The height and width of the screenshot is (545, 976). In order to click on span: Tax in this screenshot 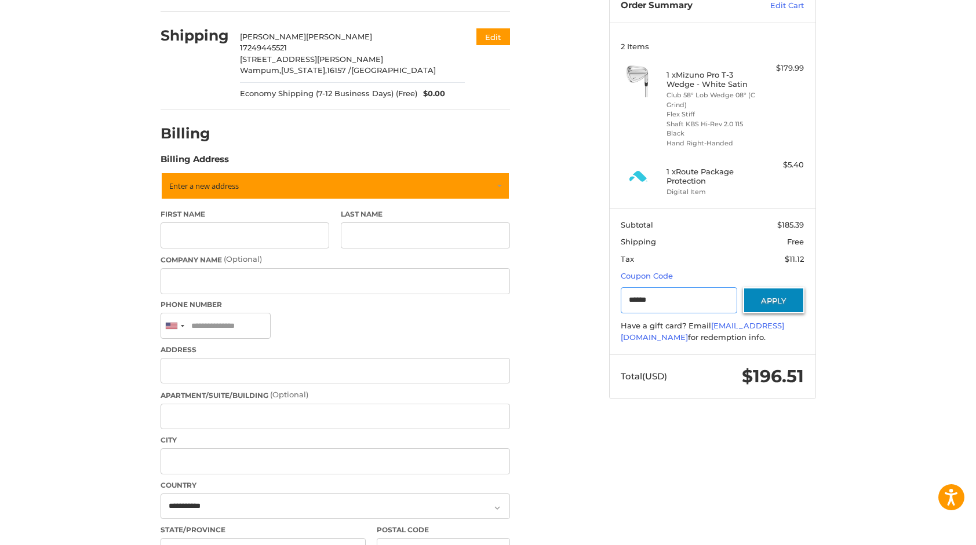, I will do `click(627, 259)`.